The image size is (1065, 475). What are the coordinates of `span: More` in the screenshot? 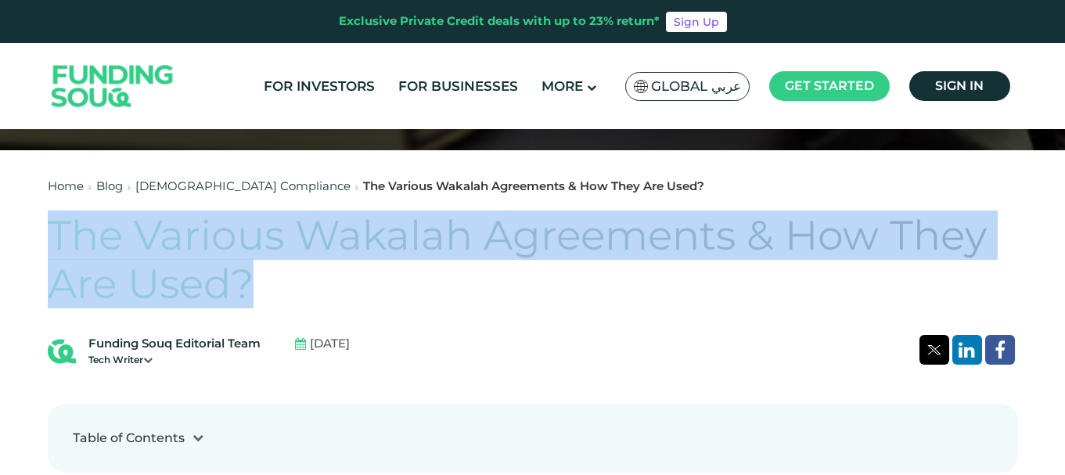 It's located at (562, 86).